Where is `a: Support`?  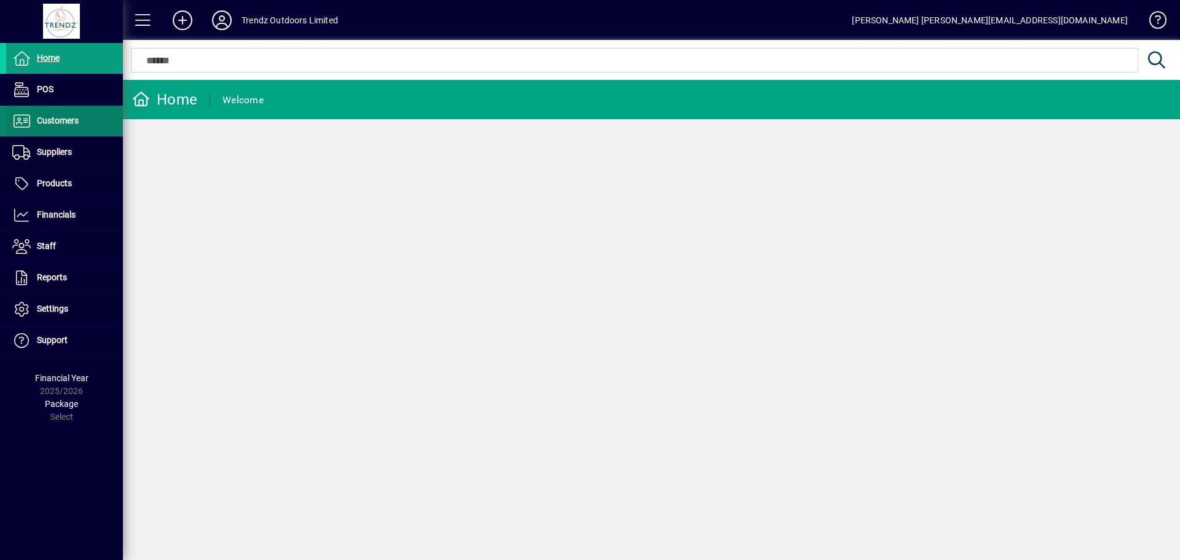 a: Support is located at coordinates (65, 341).